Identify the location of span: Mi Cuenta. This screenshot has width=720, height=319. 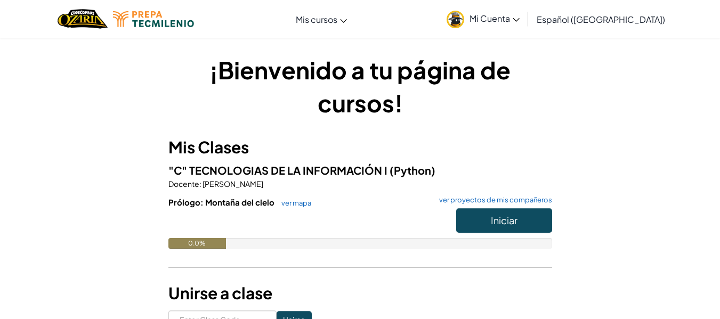
(495, 18).